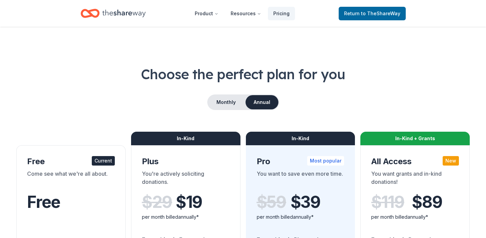  I want to click on button: Annual, so click(262, 102).